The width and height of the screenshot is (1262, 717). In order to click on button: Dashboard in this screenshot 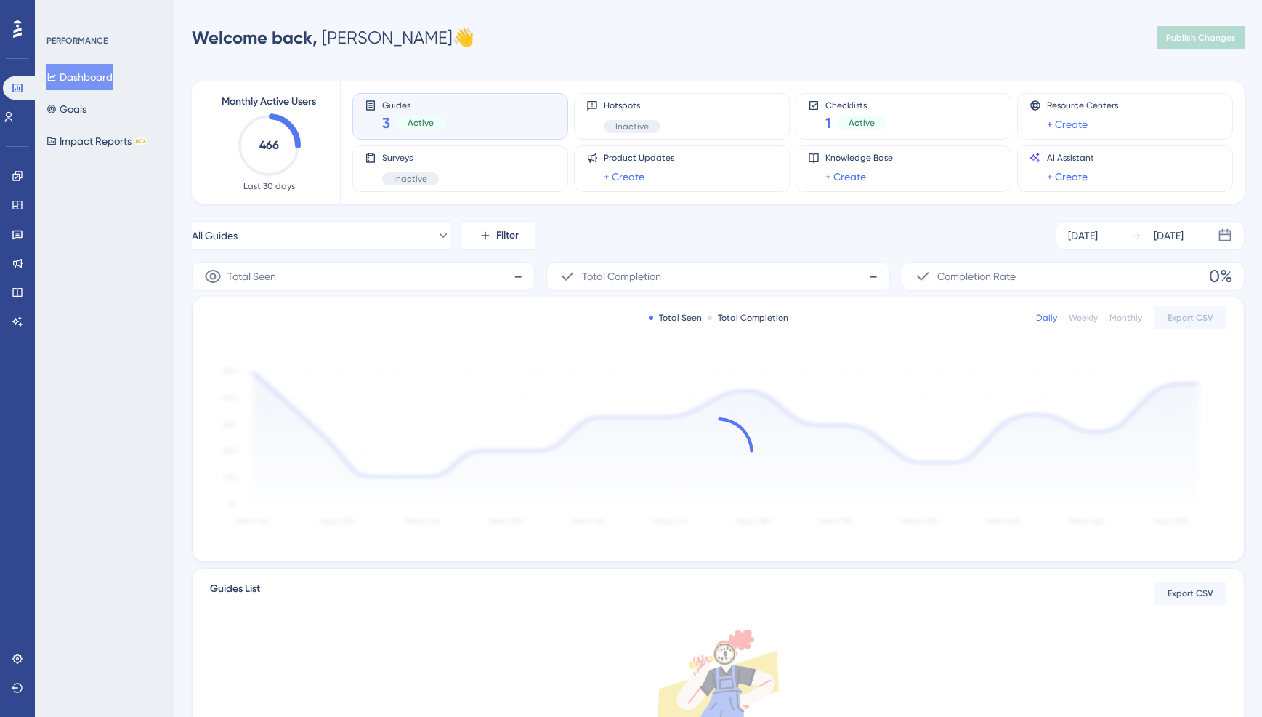, I will do `click(79, 77)`.